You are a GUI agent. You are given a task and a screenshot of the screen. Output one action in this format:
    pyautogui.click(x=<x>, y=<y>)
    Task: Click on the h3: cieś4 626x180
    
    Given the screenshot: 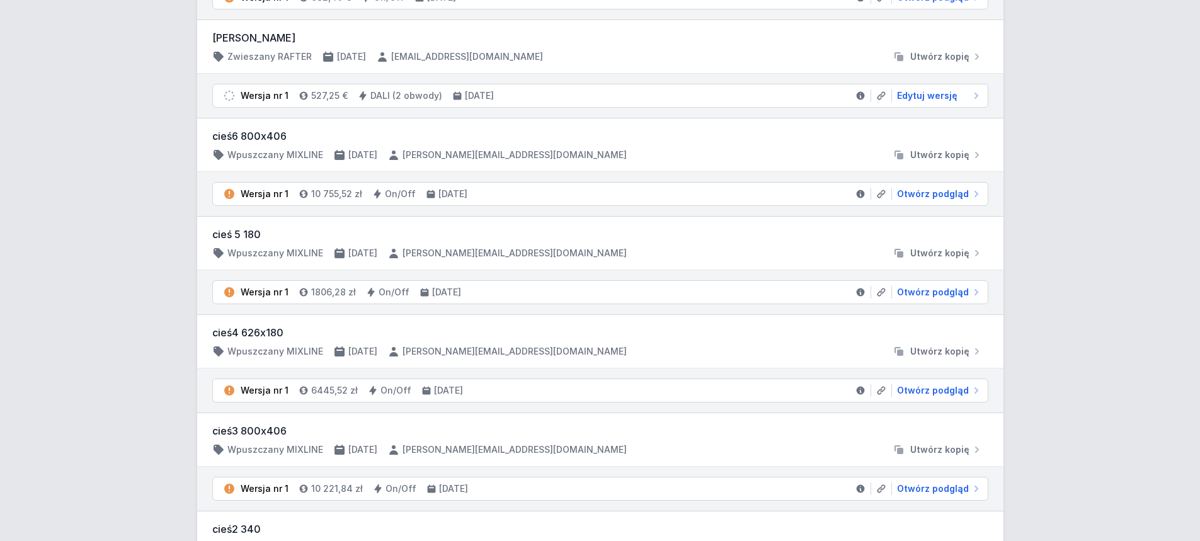 What is the action you would take?
    pyautogui.click(x=601, y=333)
    